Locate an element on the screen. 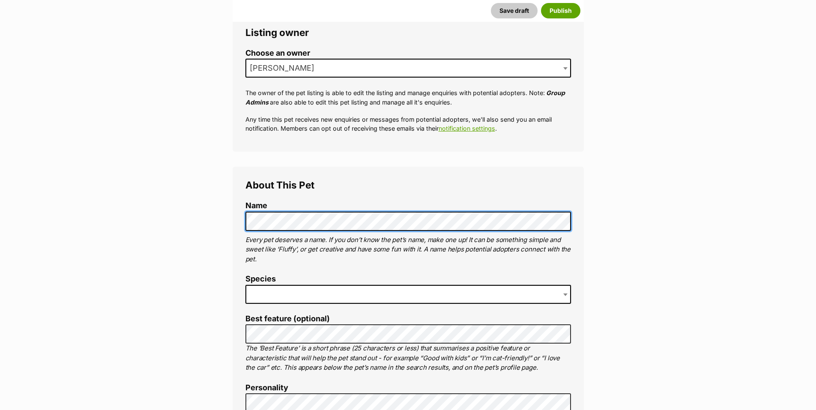 Image resolution: width=816 pixels, height=410 pixels. span: About This Pet is located at coordinates (280, 185).